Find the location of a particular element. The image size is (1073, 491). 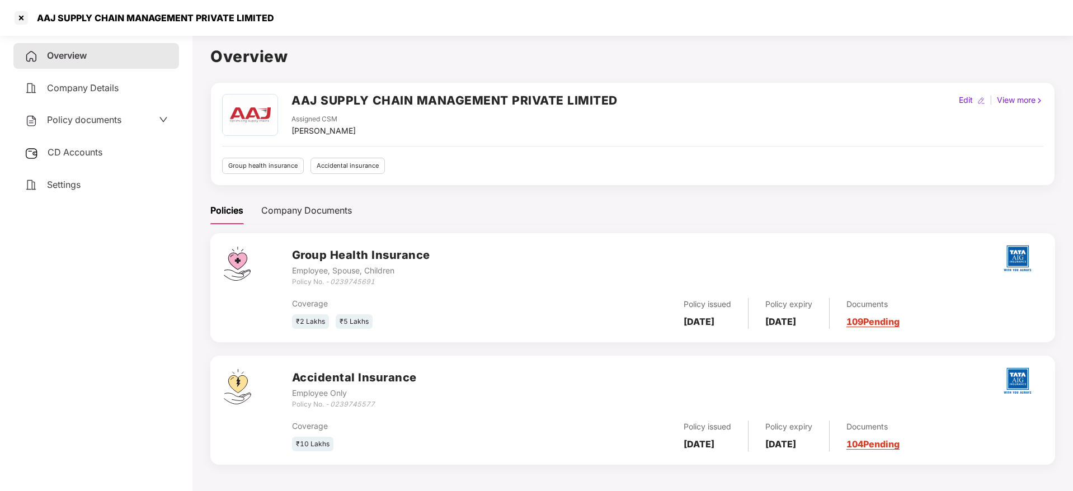

div: Accidental insurance is located at coordinates (347, 166).